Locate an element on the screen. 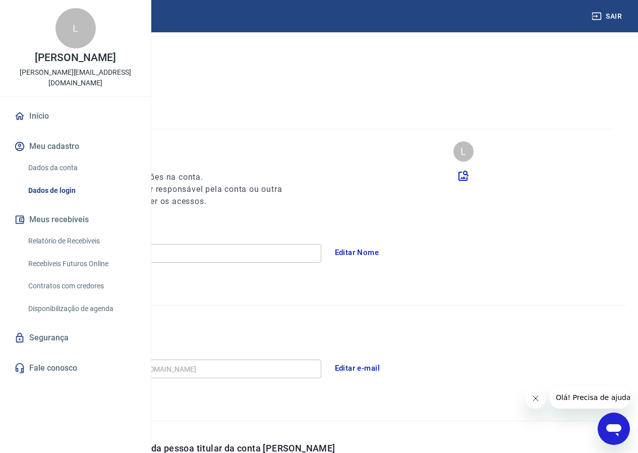 The height and width of the screenshot is (453, 638). p: Nome da pessoa usuária is located at coordinates (162, 148).